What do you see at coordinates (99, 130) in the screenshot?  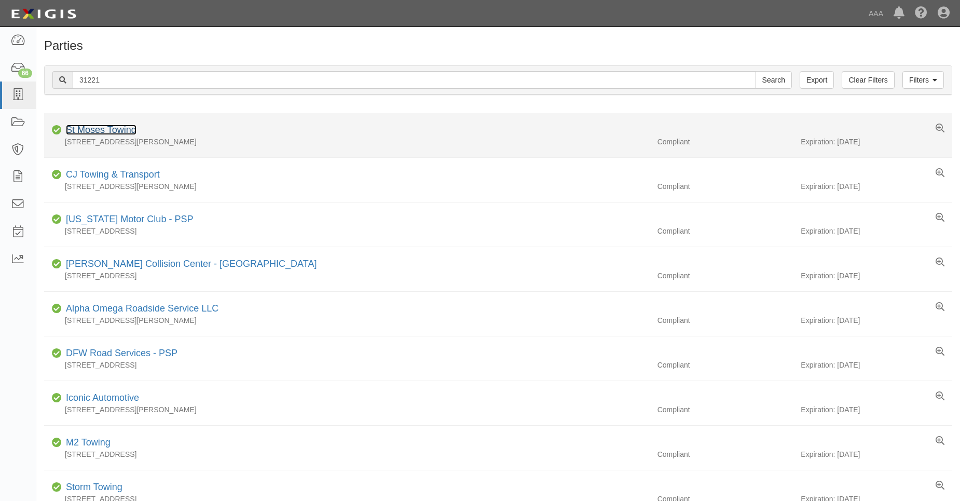 I see `div: St Moses Towing` at bounding box center [99, 130].